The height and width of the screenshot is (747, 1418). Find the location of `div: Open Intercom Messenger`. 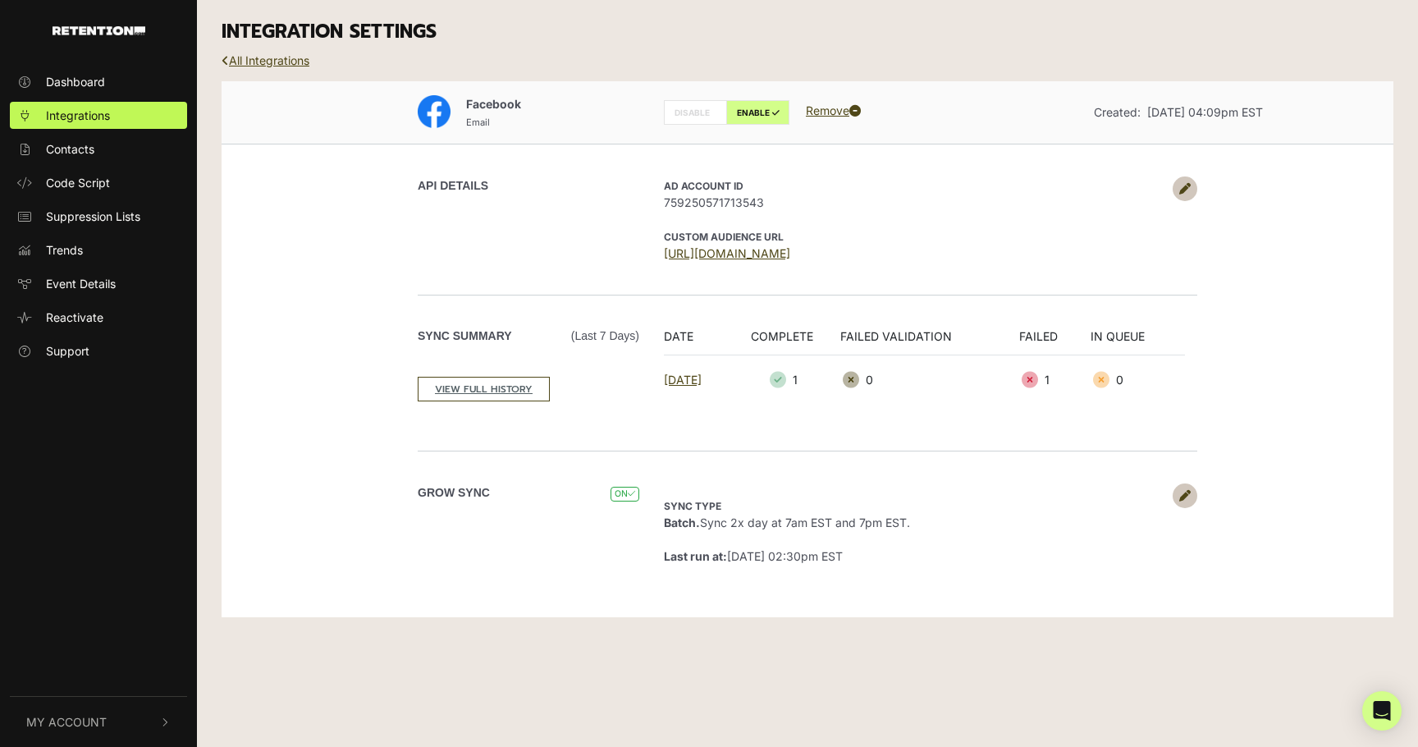

div: Open Intercom Messenger is located at coordinates (1382, 711).